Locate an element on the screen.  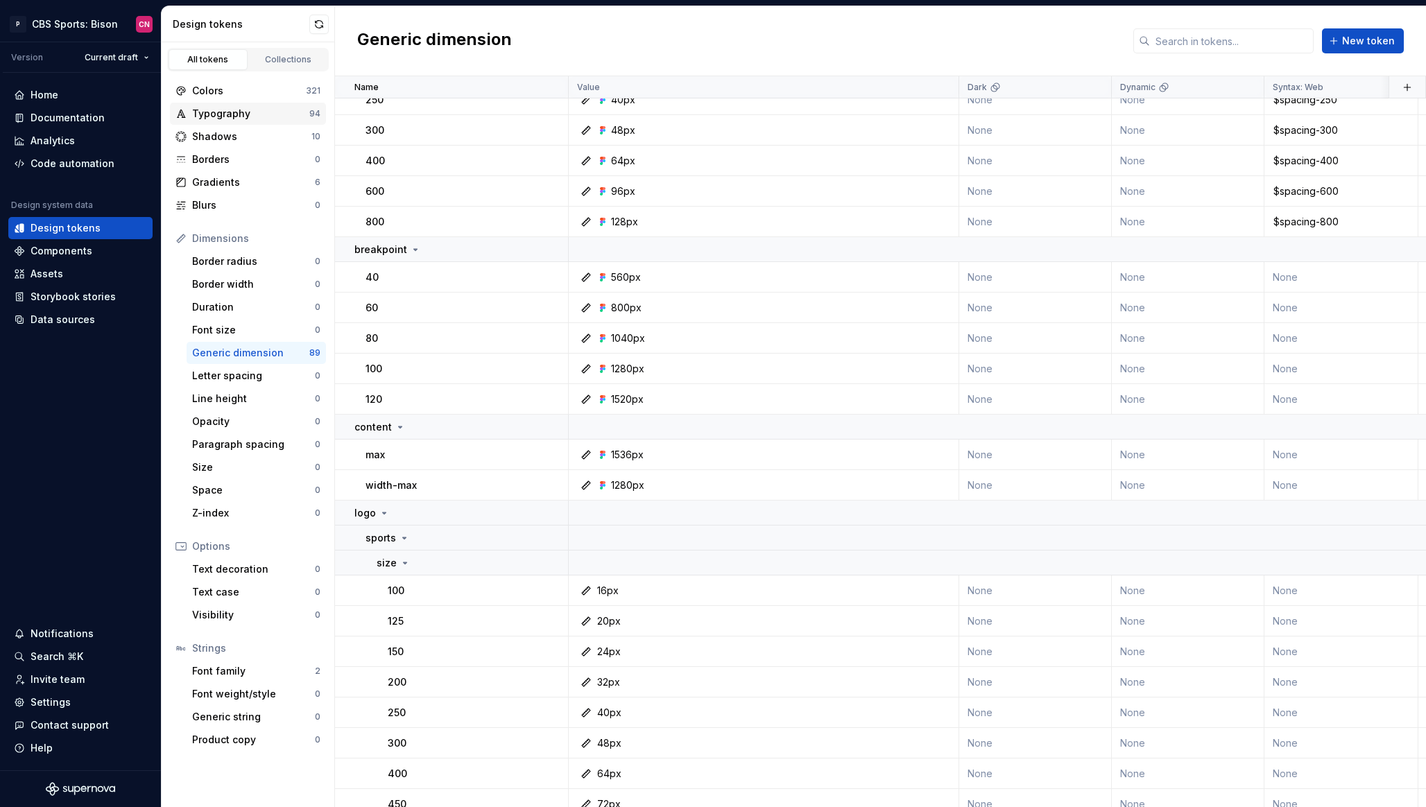
p: 120 is located at coordinates (374, 400).